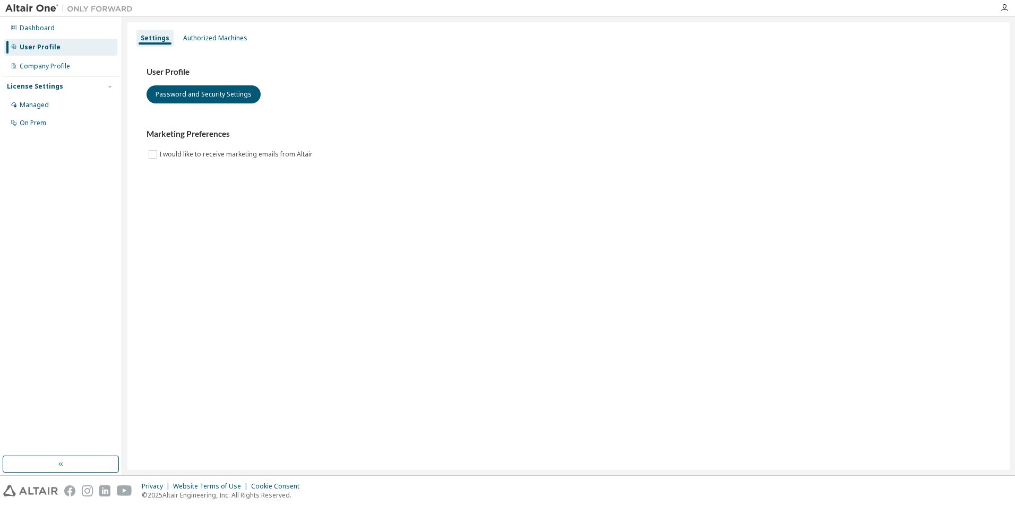 The height and width of the screenshot is (506, 1015). I want to click on div: License Settings, so click(35, 87).